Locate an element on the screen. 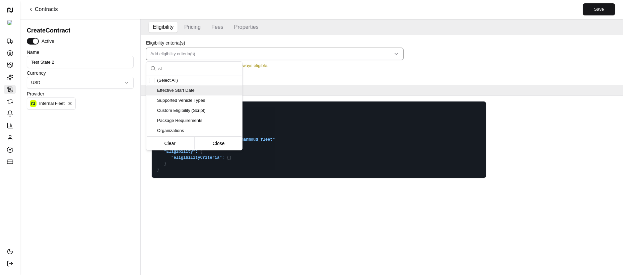 The image size is (623, 275). button: Clear is located at coordinates (170, 143).